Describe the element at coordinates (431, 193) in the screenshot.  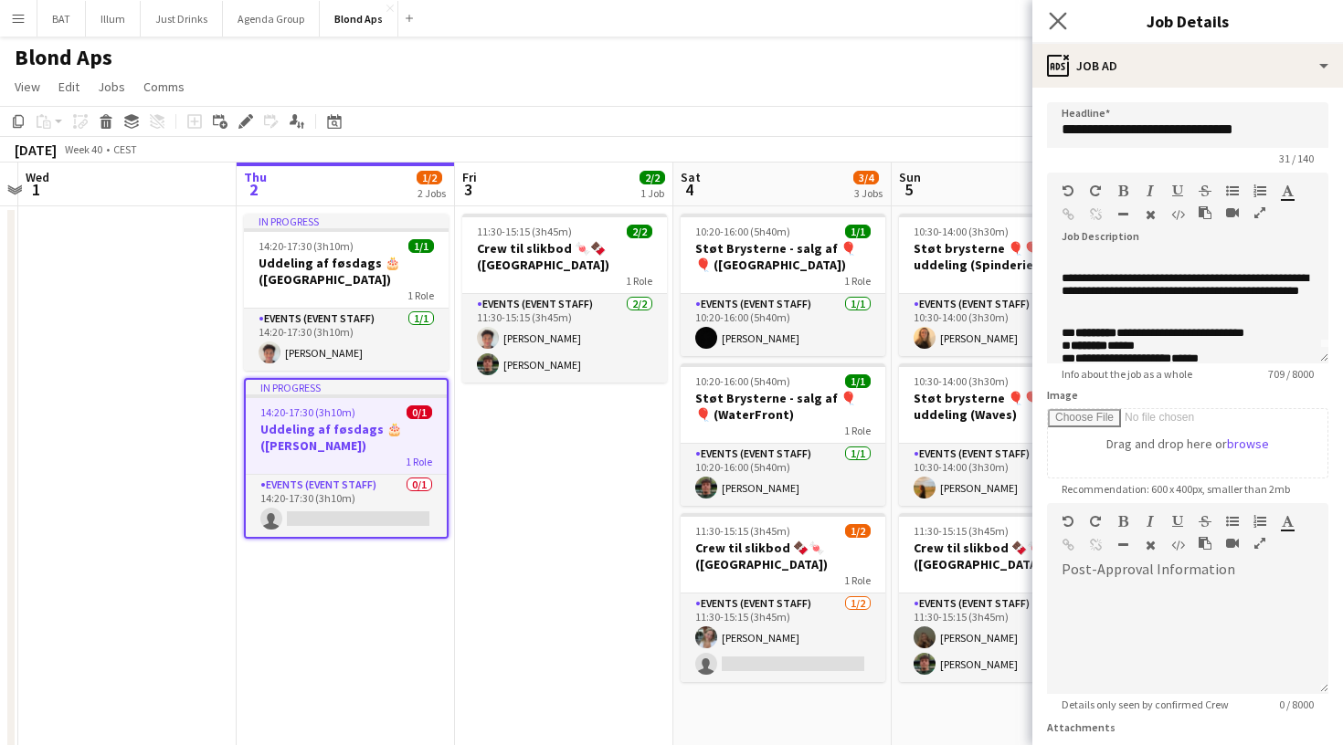
I see `div: 2 Jobs` at that location.